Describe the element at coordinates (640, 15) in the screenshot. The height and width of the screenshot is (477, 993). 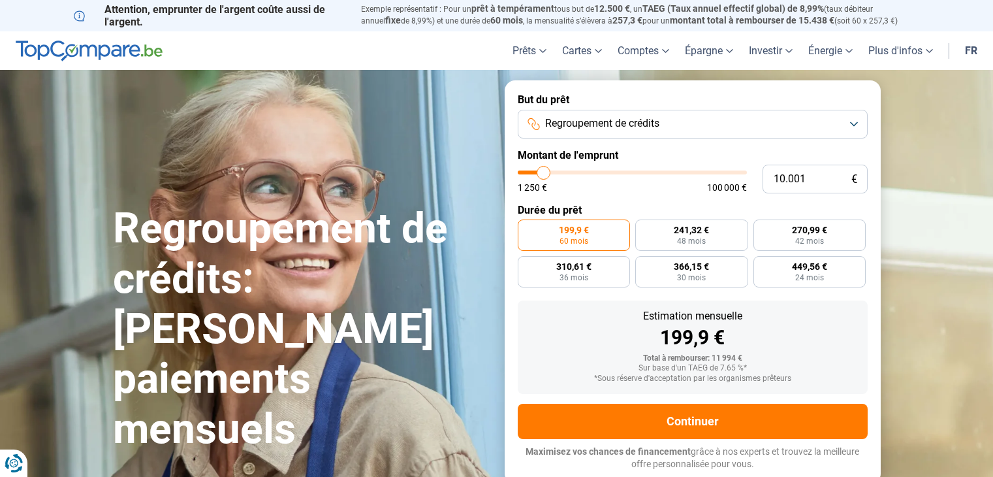
I see `p: Exemple représentatif : Pour un tous but de , un (taux débiteur annuel de 8,99%) et une durée de ...` at that location.